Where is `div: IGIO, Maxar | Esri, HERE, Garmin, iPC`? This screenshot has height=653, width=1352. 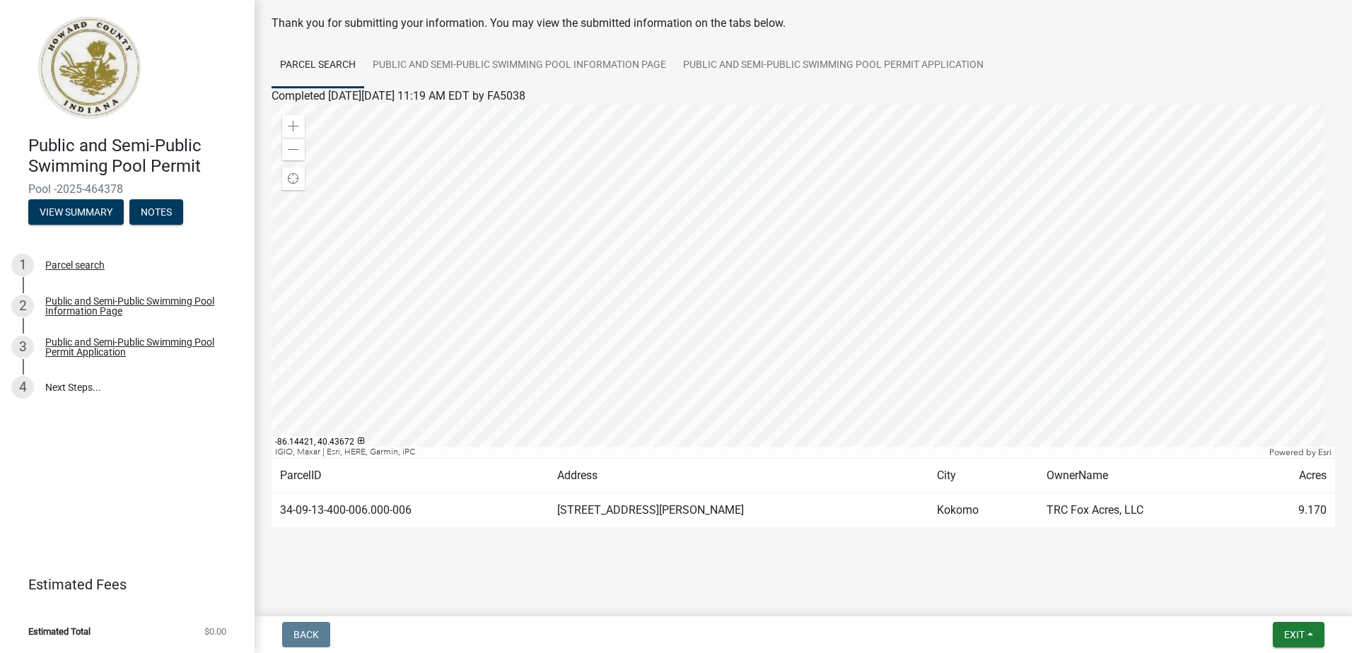 div: IGIO, Maxar | Esri, HERE, Garmin, iPC is located at coordinates (769, 453).